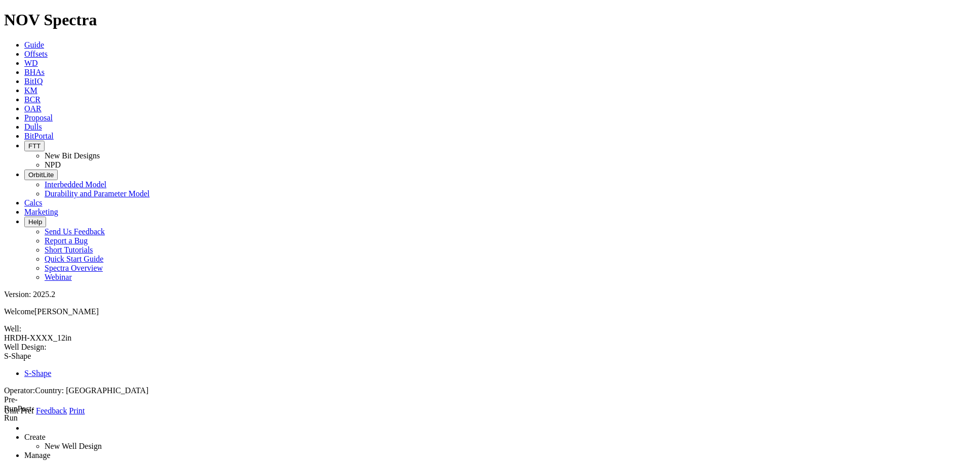 This screenshot has height=461, width=972. What do you see at coordinates (36, 54) in the screenshot?
I see `a: Offsets` at bounding box center [36, 54].